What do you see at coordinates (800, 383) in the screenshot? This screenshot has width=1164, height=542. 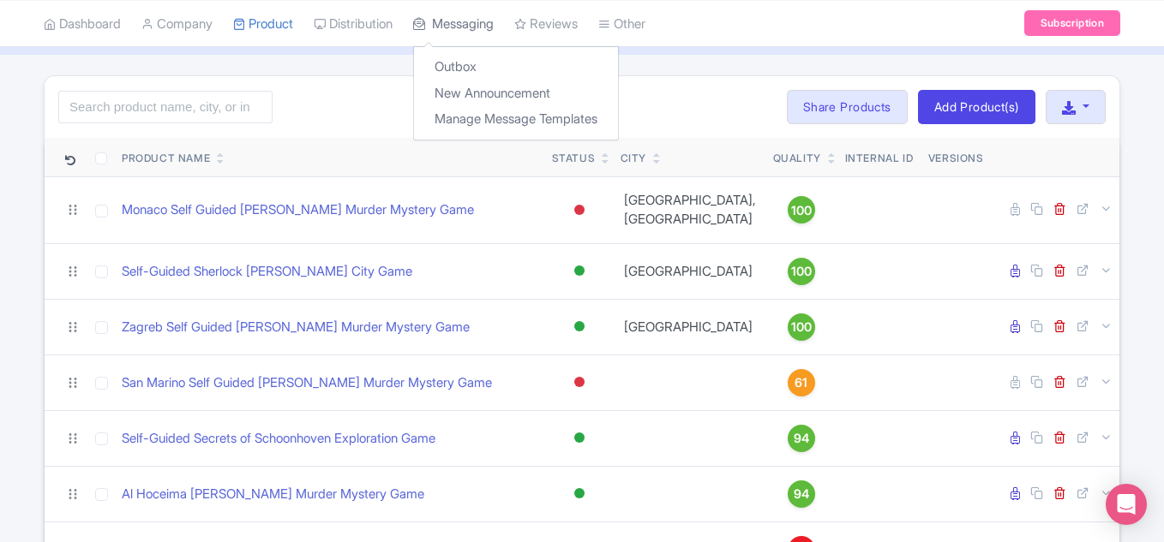 I see `span: 61` at bounding box center [800, 383].